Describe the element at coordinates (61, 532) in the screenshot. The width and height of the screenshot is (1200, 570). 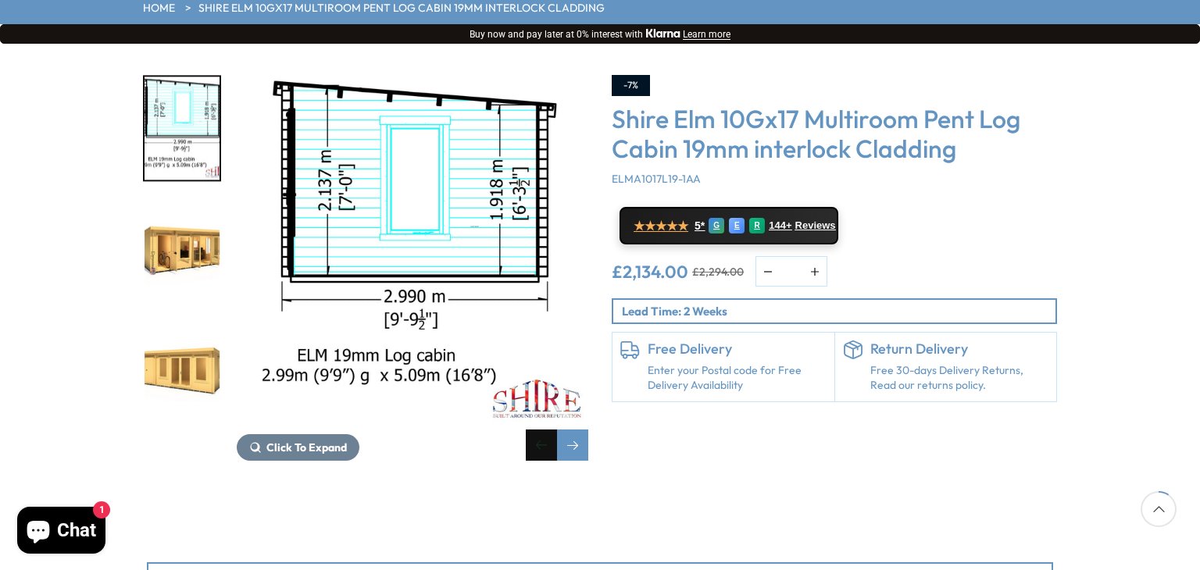
I see `inbox-online-store-chat: Shopify online store chat` at that location.